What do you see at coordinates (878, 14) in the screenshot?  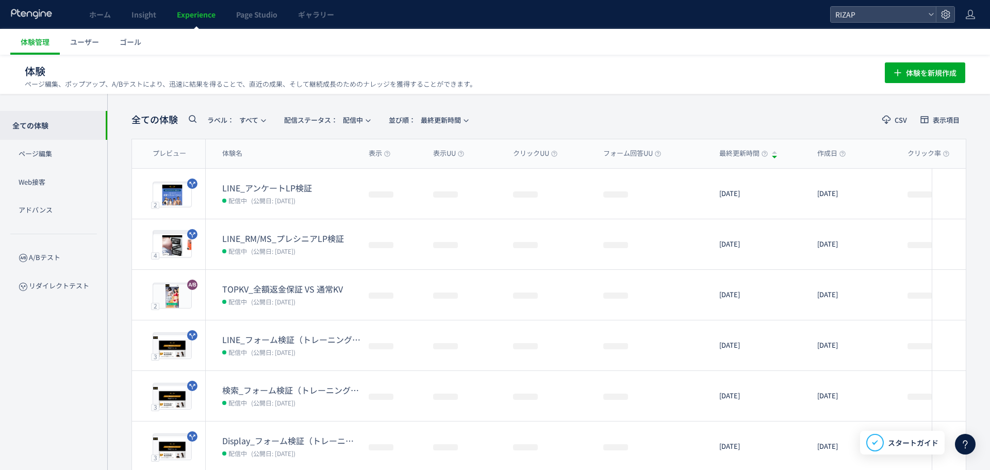 I see `span: RIZAP` at bounding box center [878, 14].